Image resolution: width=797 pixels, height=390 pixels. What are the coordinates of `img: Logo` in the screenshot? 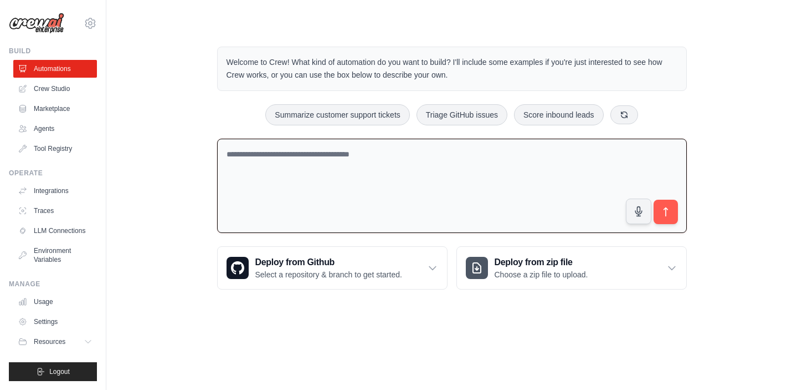 It's located at (37, 23).